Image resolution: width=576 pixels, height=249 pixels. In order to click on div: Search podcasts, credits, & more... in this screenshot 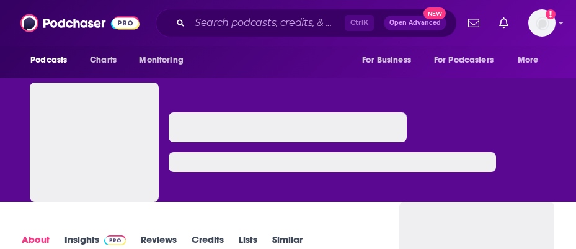, I will do `click(306, 23)`.